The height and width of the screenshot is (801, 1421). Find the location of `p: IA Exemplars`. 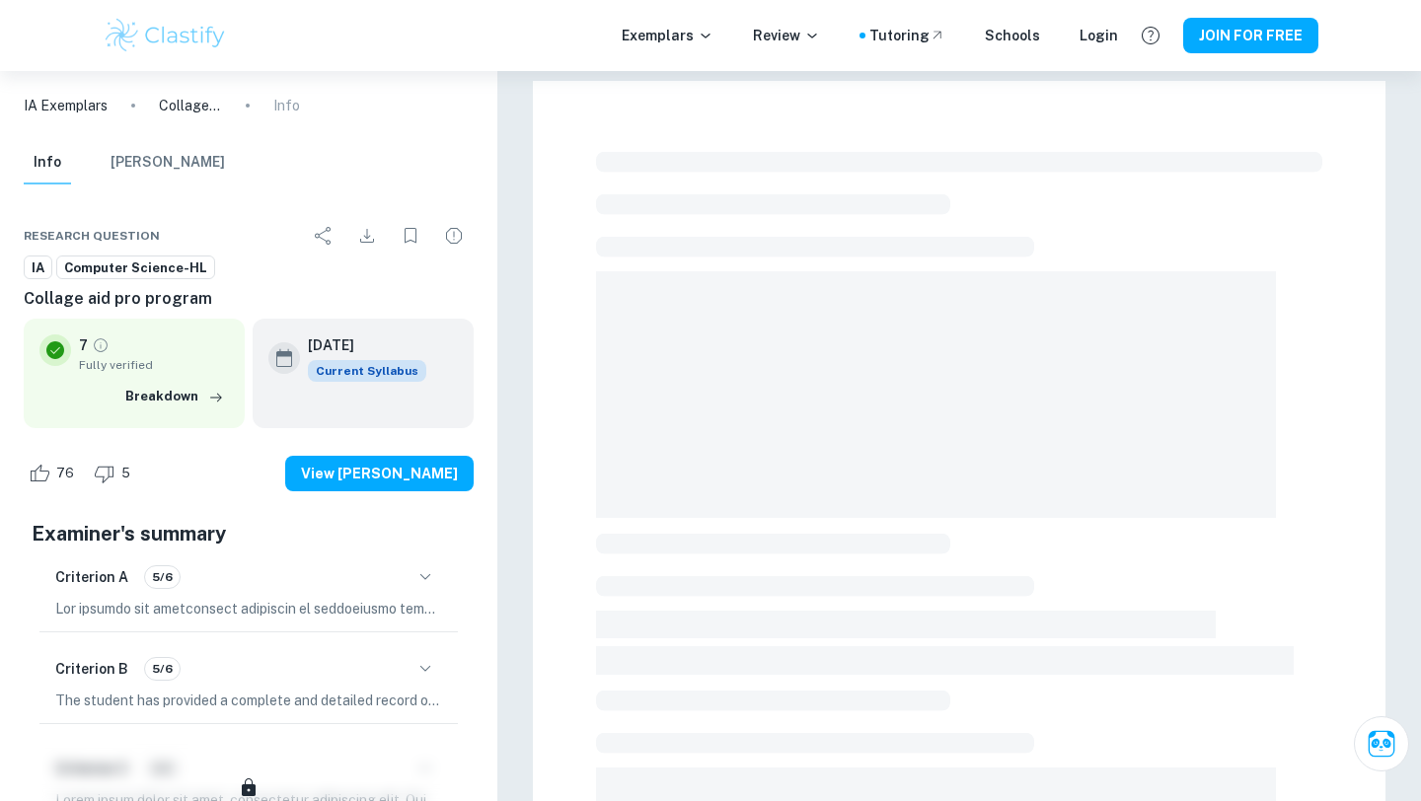

p: IA Exemplars is located at coordinates (65, 106).